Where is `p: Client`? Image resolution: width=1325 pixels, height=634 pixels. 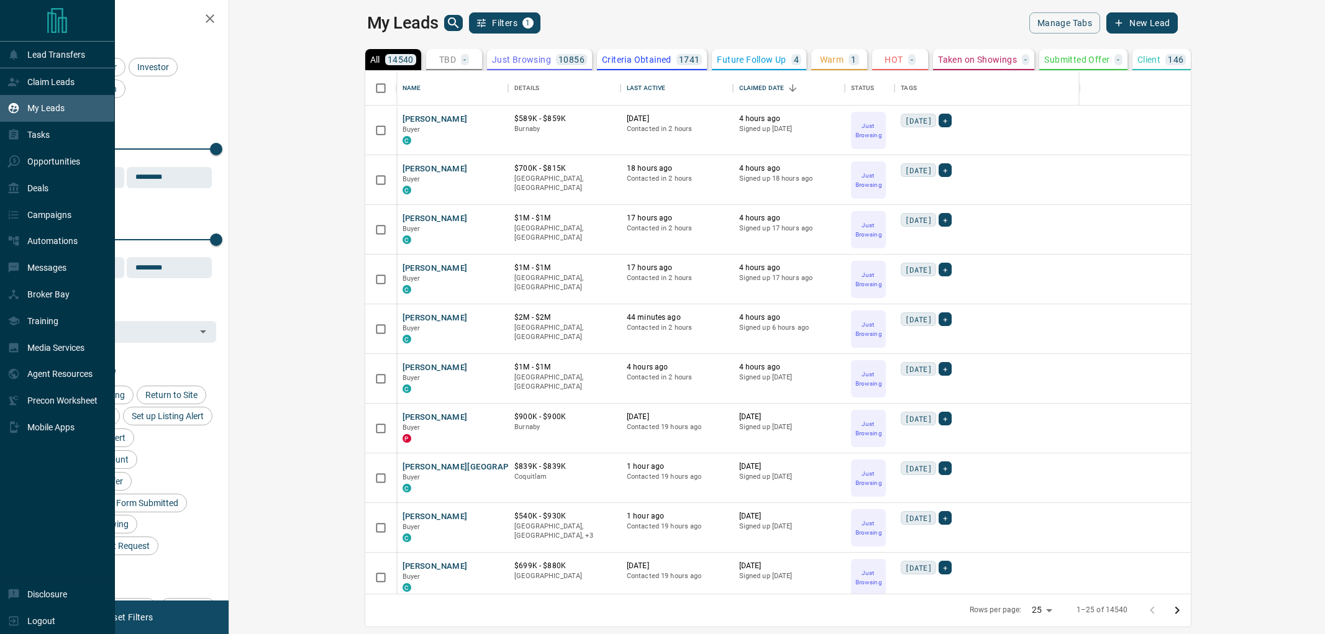 p: Client is located at coordinates (1148, 60).